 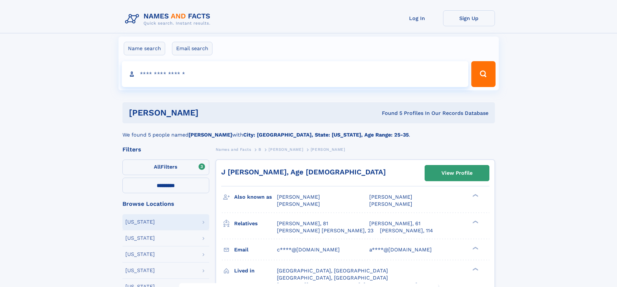 What do you see at coordinates (256, 271) in the screenshot?
I see `h3: Lived in` at bounding box center [256, 271].